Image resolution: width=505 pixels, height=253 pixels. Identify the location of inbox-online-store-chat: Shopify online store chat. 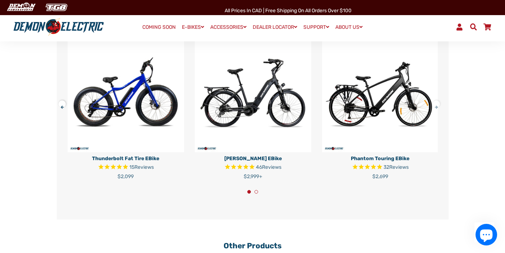
(486, 235).